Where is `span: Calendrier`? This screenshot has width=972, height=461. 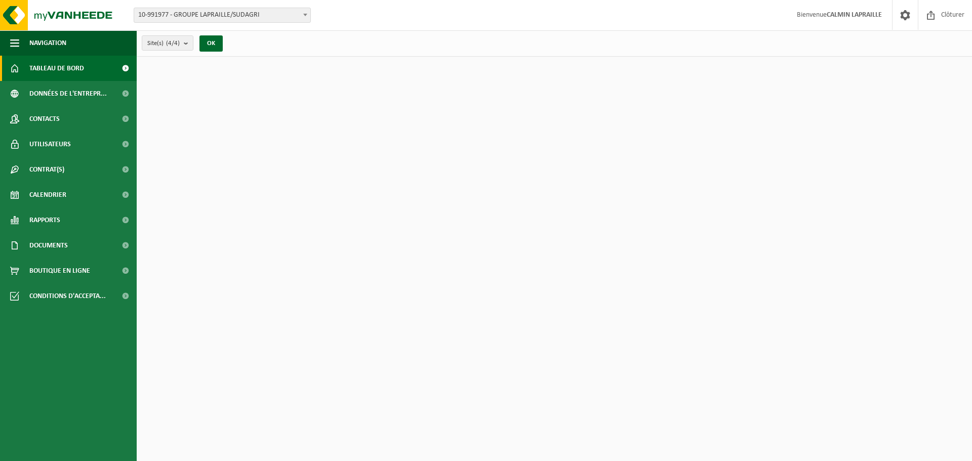 span: Calendrier is located at coordinates (48, 195).